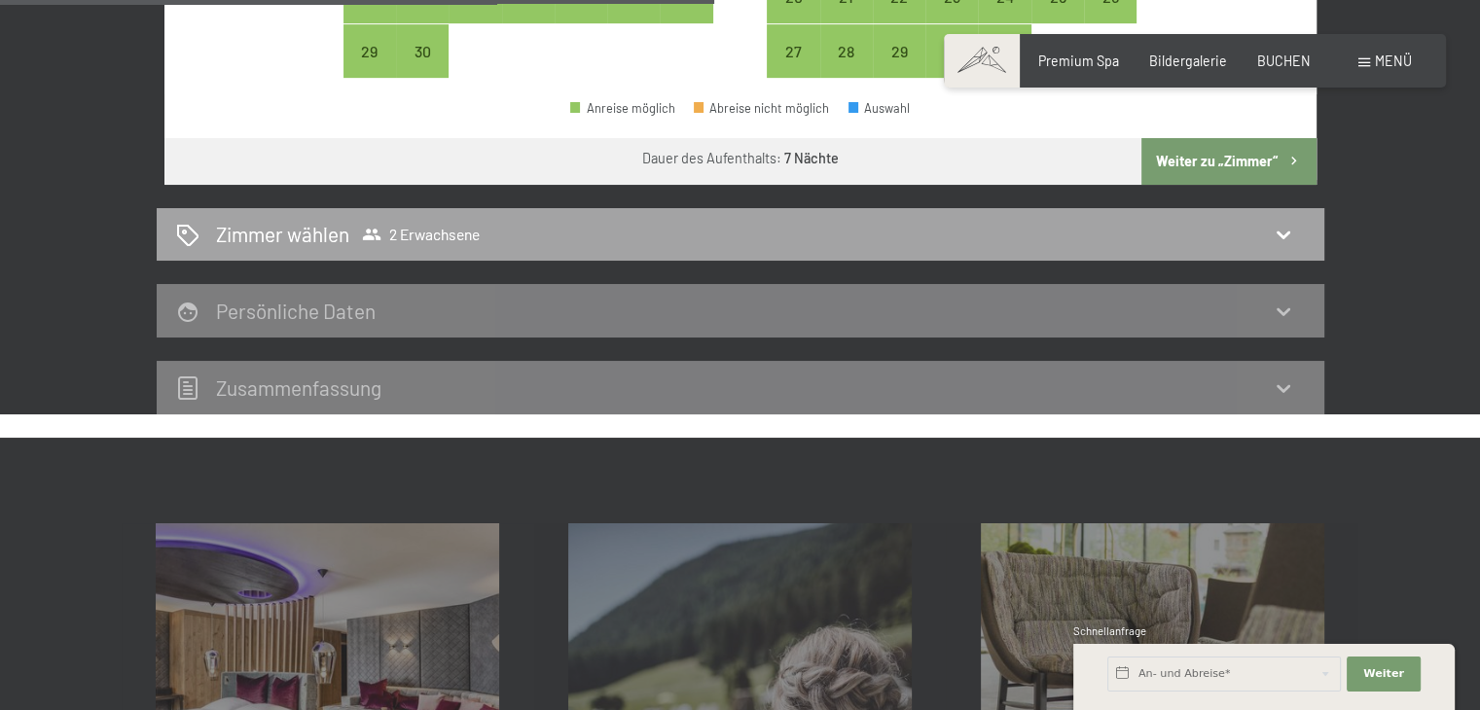 Image resolution: width=1480 pixels, height=710 pixels. What do you see at coordinates (1004, 51) in the screenshot?
I see `div: Fri Oct 31 2025` at bounding box center [1004, 51].